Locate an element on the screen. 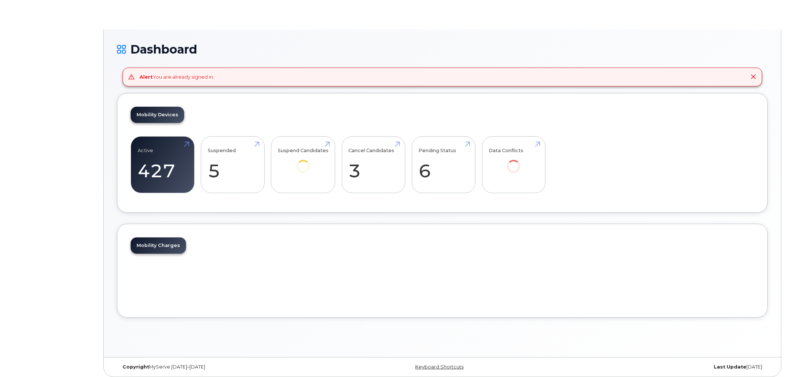 The width and height of the screenshot is (785, 377). a: Suspended 5 is located at coordinates (233, 165).